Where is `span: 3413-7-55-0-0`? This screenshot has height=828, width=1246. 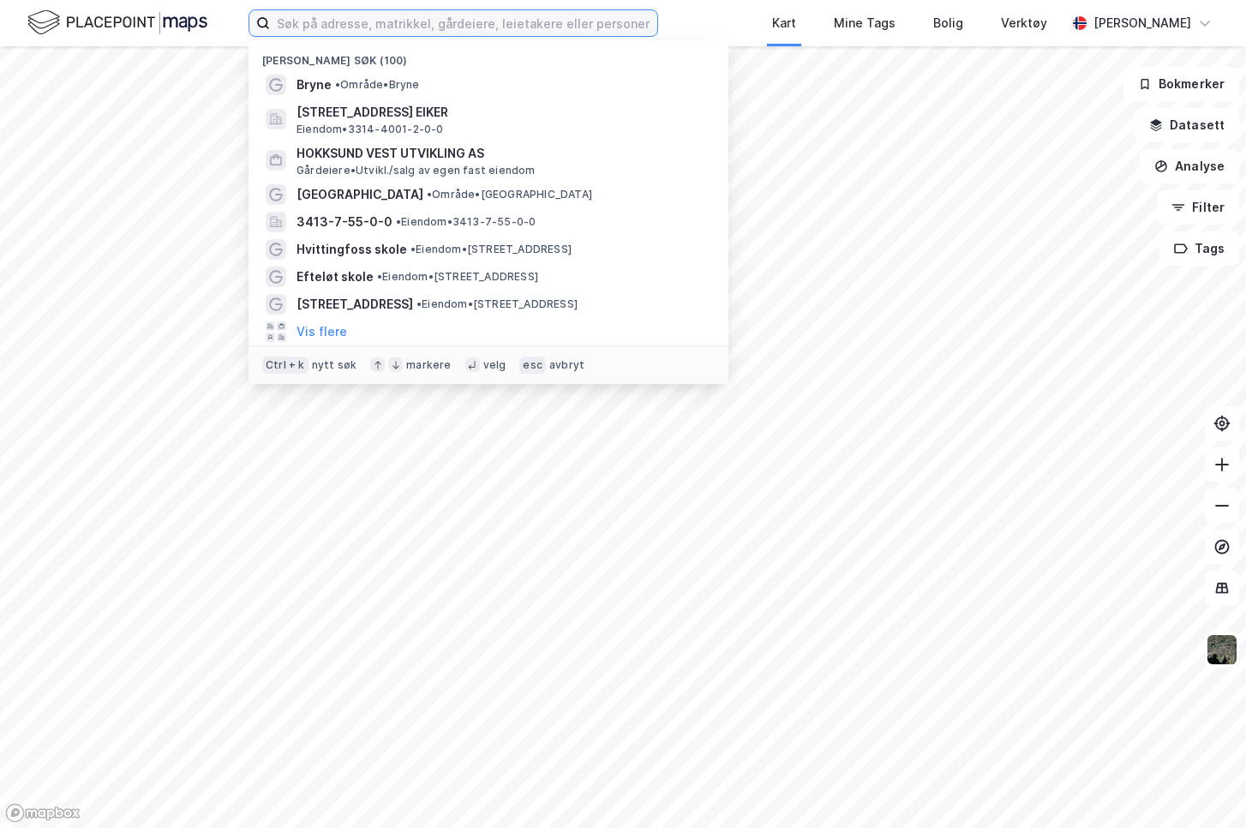
span: 3413-7-55-0-0 is located at coordinates (344, 222).